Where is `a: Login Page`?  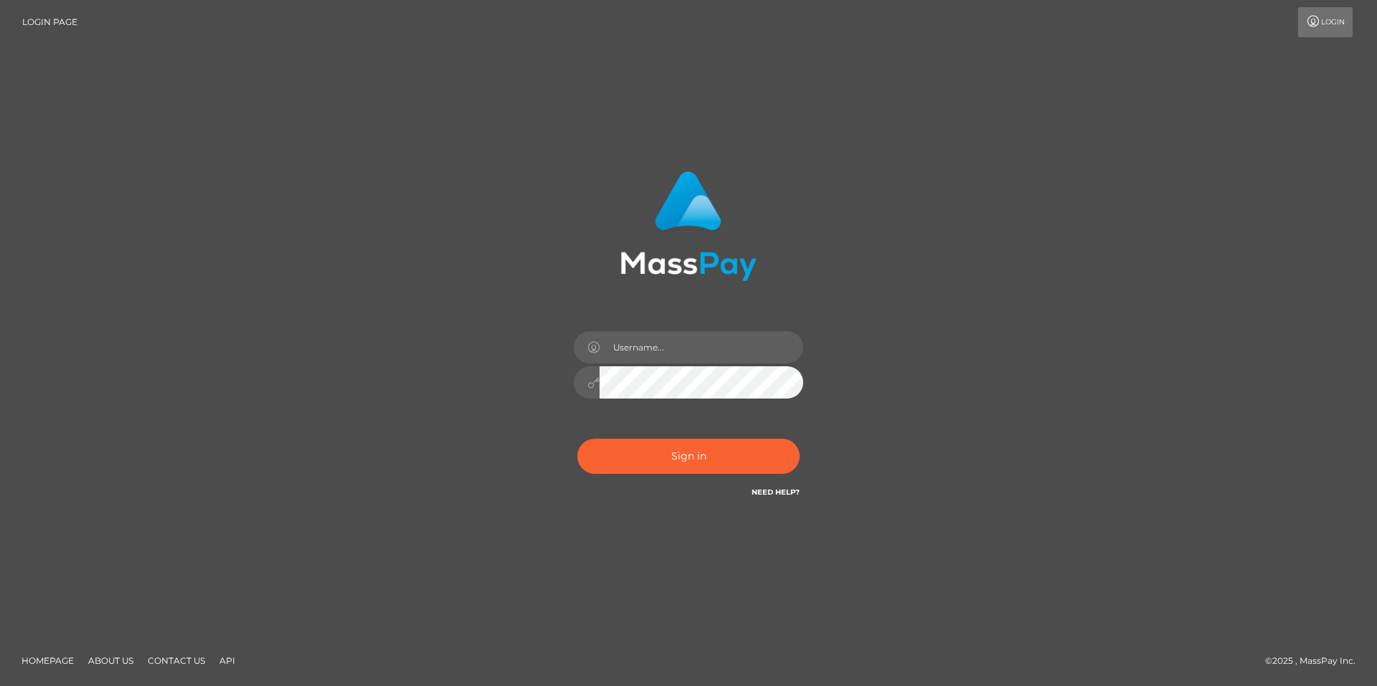
a: Login Page is located at coordinates (49, 22).